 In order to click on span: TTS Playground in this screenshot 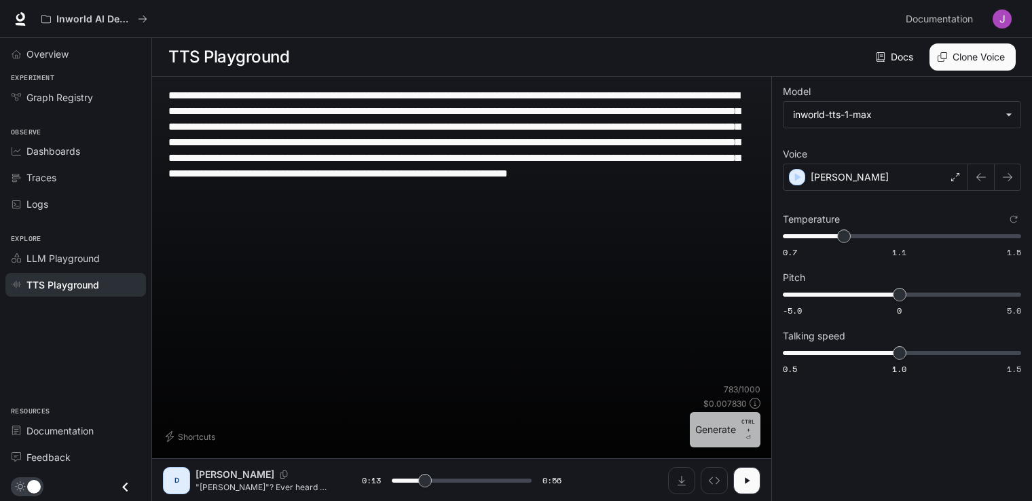, I will do `click(62, 284)`.